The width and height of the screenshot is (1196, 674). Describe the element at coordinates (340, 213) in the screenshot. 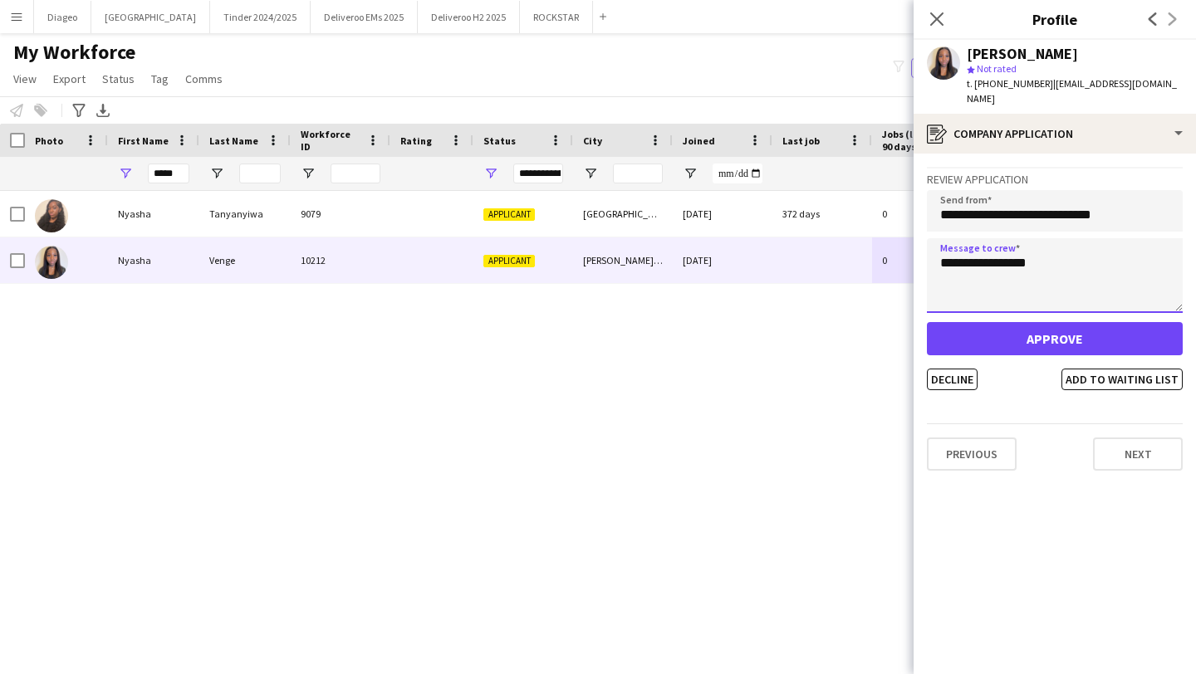

I see `div: 9079` at that location.